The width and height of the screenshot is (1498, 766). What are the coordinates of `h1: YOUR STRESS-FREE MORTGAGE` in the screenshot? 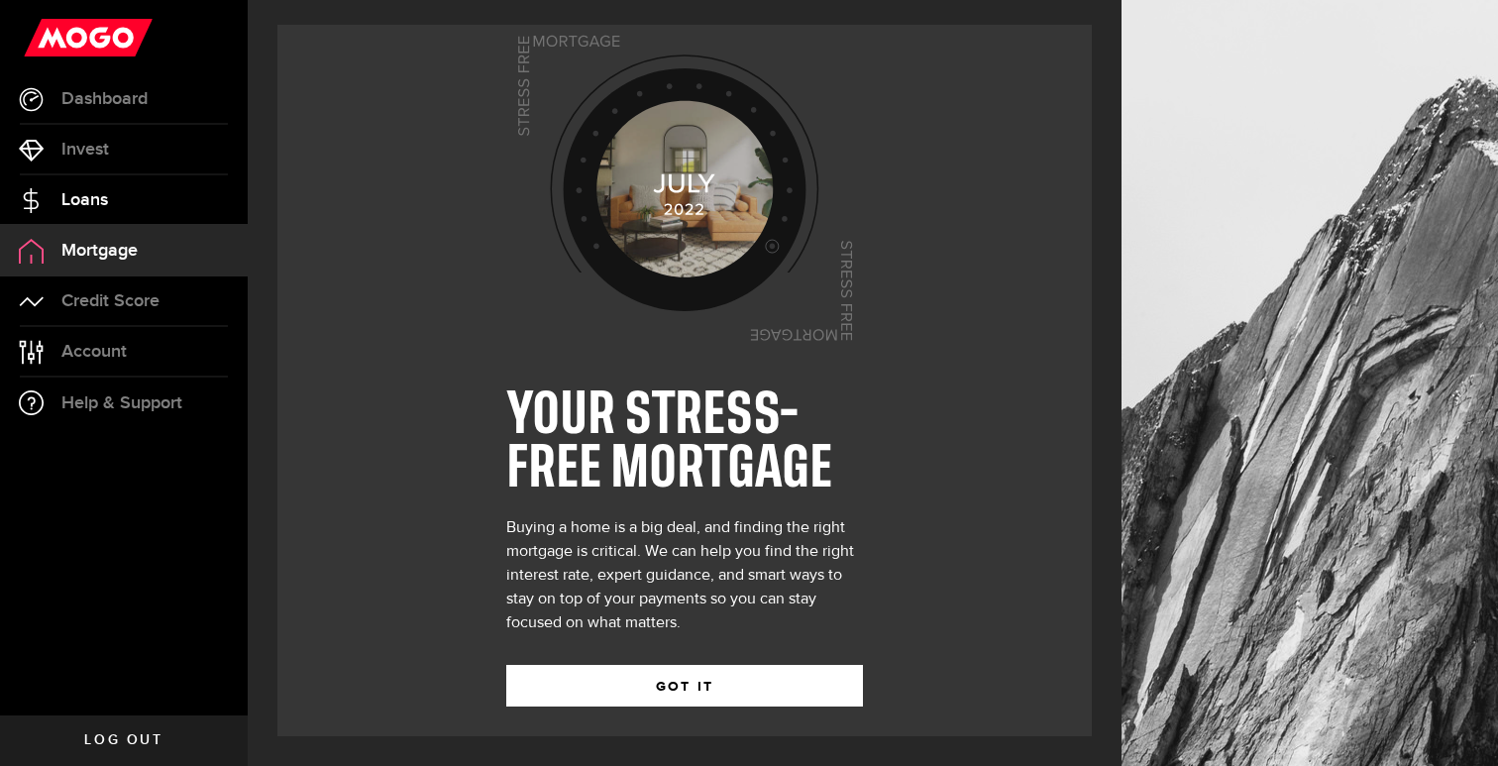 It's located at (685, 443).